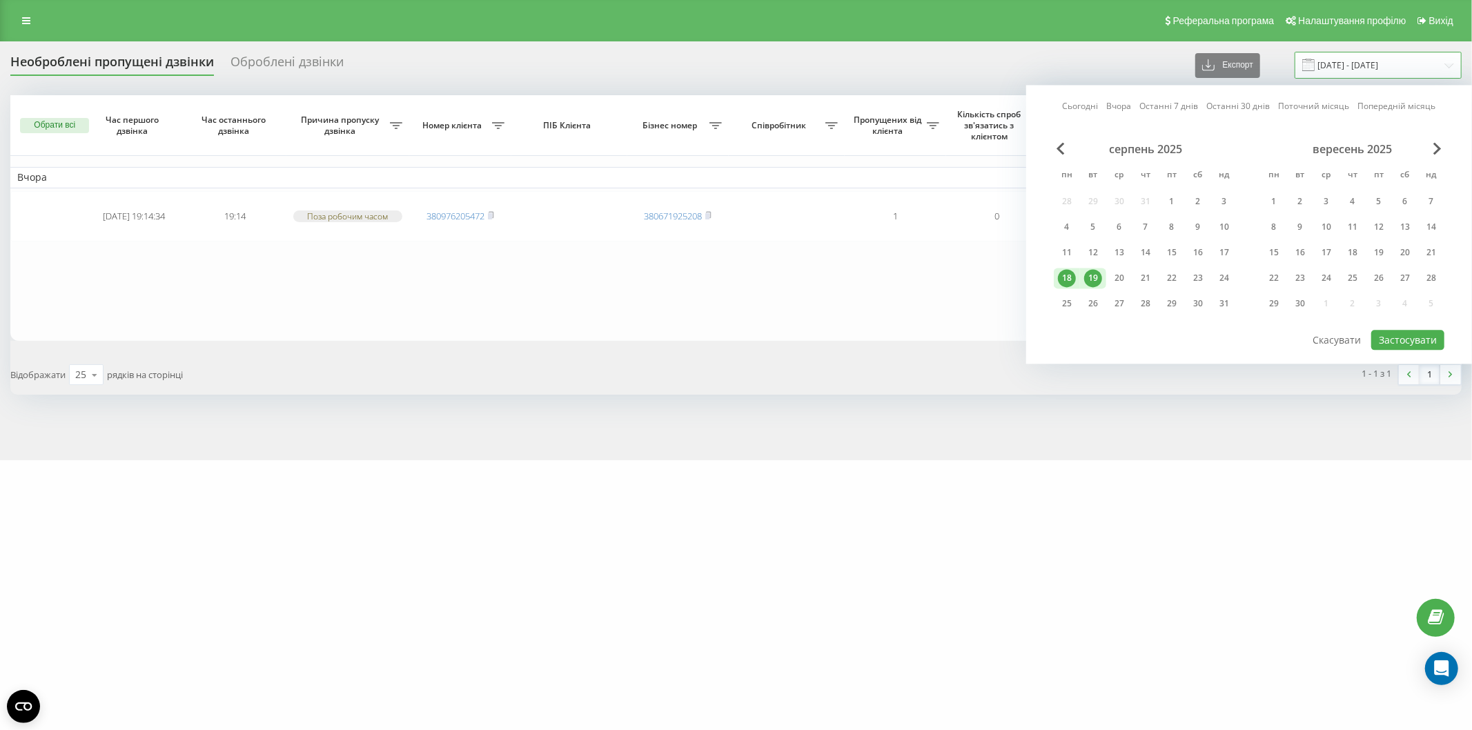  Describe the element at coordinates (1067, 304) in the screenshot. I see `div: пн 25 серп 2025 р.` at that location.